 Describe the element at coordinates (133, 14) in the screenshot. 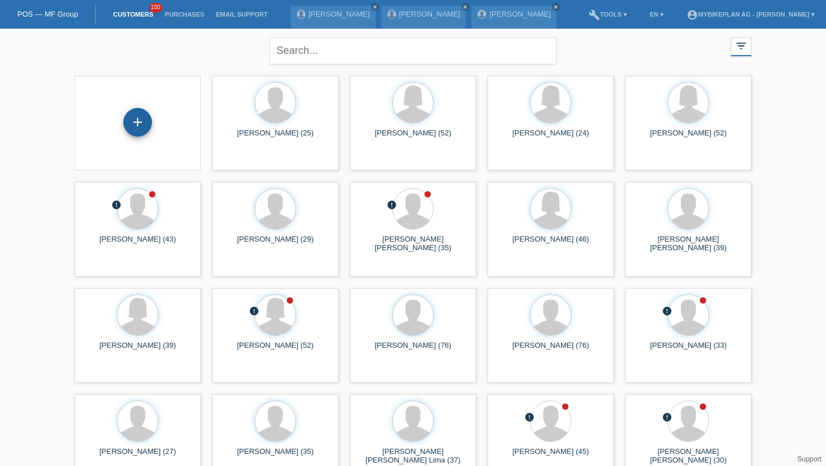

I see `a: Customers` at that location.